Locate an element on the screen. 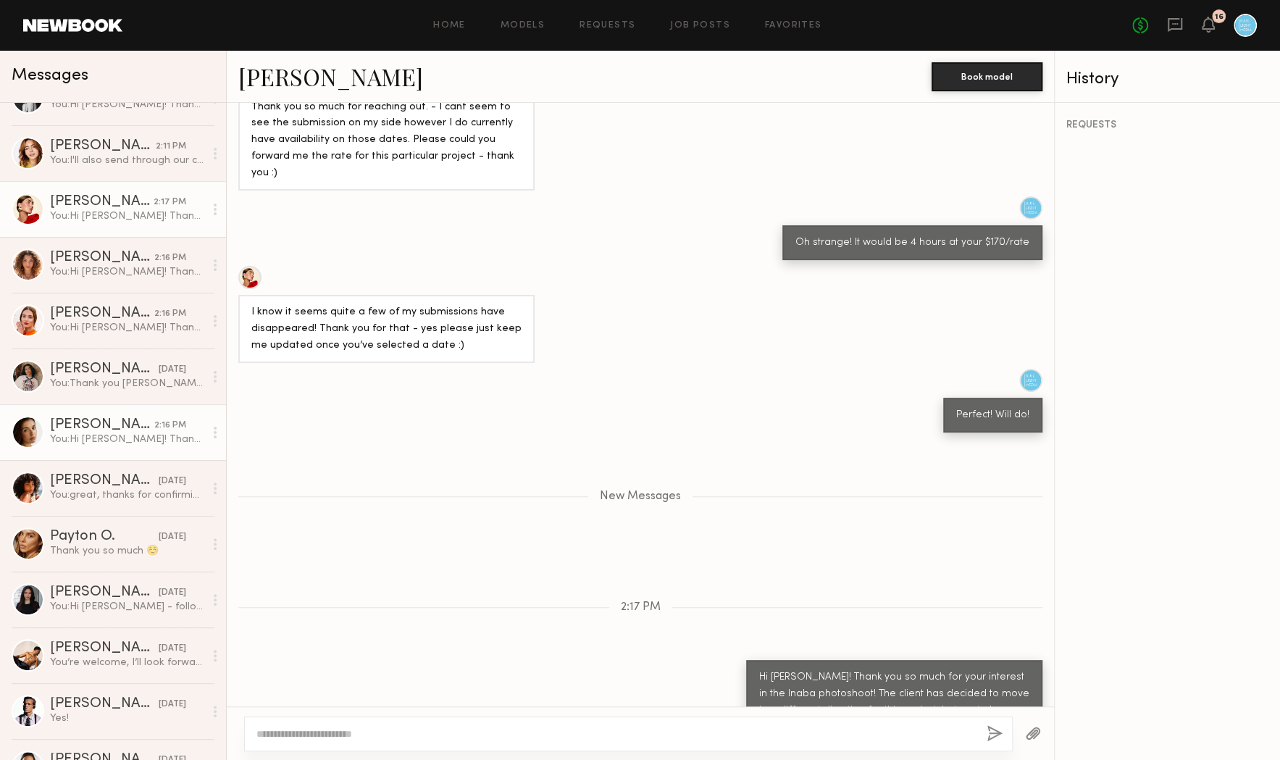 The image size is (1280, 760). div: Thank you so much ☺️ is located at coordinates (127, 551).